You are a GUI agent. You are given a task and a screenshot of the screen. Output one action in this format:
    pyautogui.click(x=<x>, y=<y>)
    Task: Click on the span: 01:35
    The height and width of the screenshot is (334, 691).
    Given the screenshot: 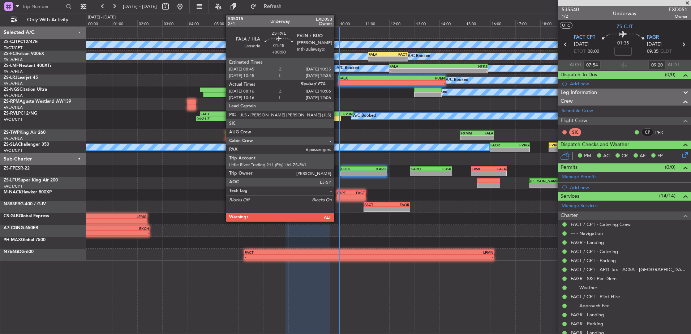 What is the action you would take?
    pyautogui.click(x=623, y=43)
    